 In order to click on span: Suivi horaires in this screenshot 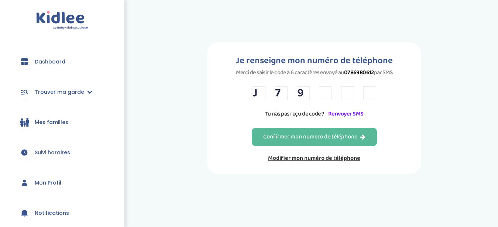, I will do `click(52, 152)`.